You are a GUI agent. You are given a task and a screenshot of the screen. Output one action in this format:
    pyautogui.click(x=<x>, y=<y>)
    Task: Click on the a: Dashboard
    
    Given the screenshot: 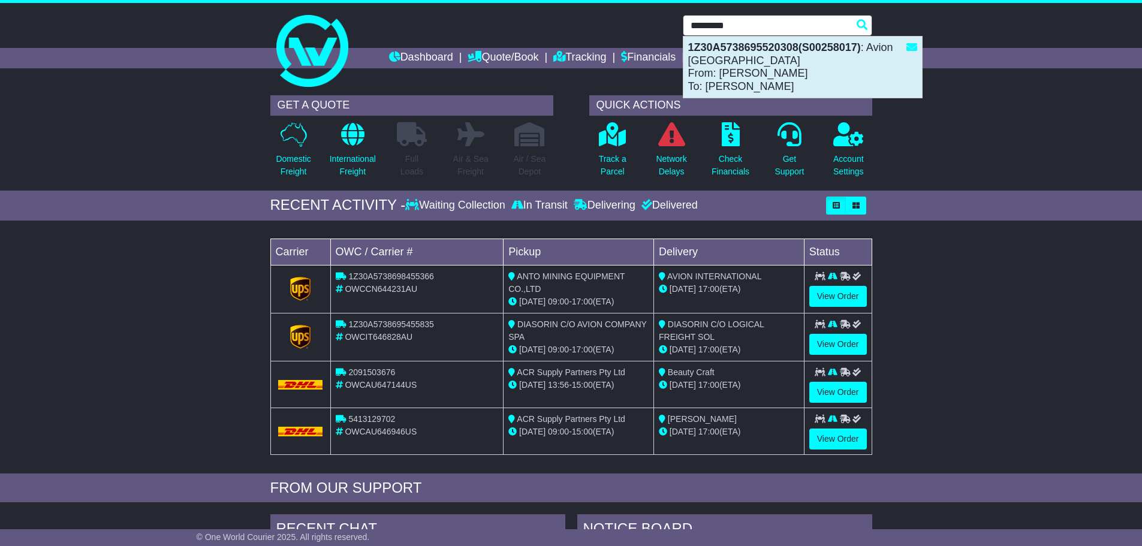 What is the action you would take?
    pyautogui.click(x=421, y=58)
    